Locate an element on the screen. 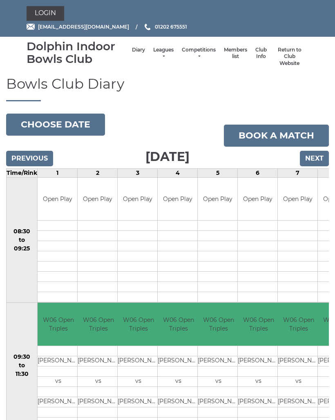  input: Previous is located at coordinates (29, 159).